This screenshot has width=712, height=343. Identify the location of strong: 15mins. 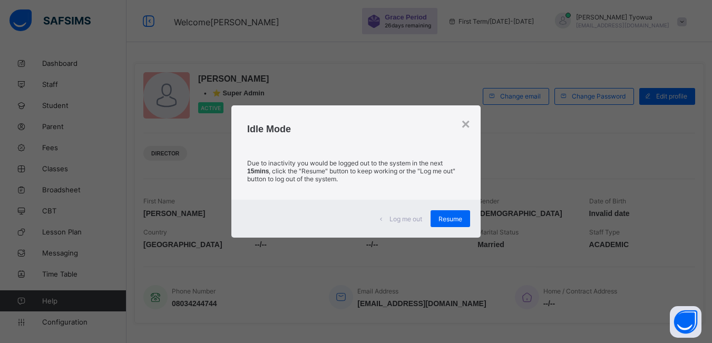
(258, 171).